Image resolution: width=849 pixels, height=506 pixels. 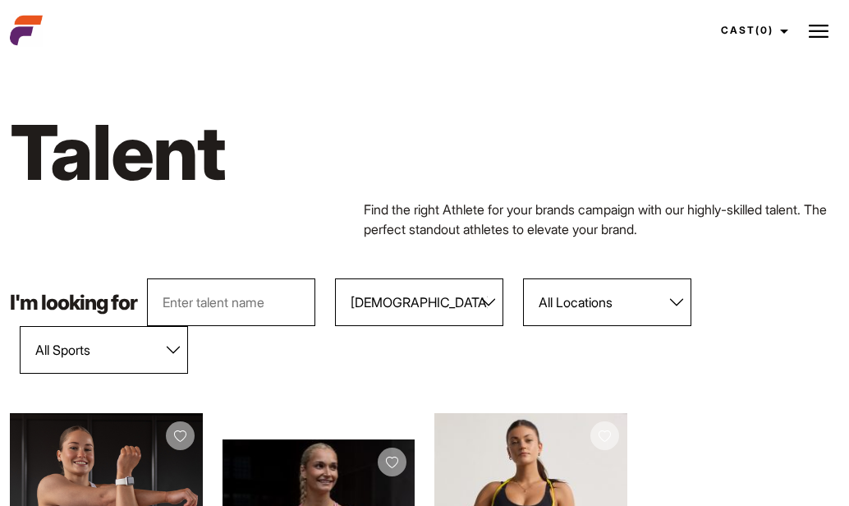 I want to click on span: (0), so click(x=764, y=30).